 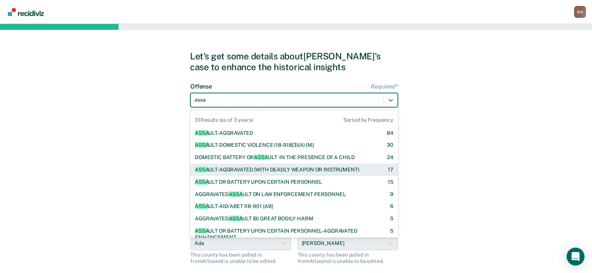 I want to click on button: Profile dropdown button, so click(x=580, y=12).